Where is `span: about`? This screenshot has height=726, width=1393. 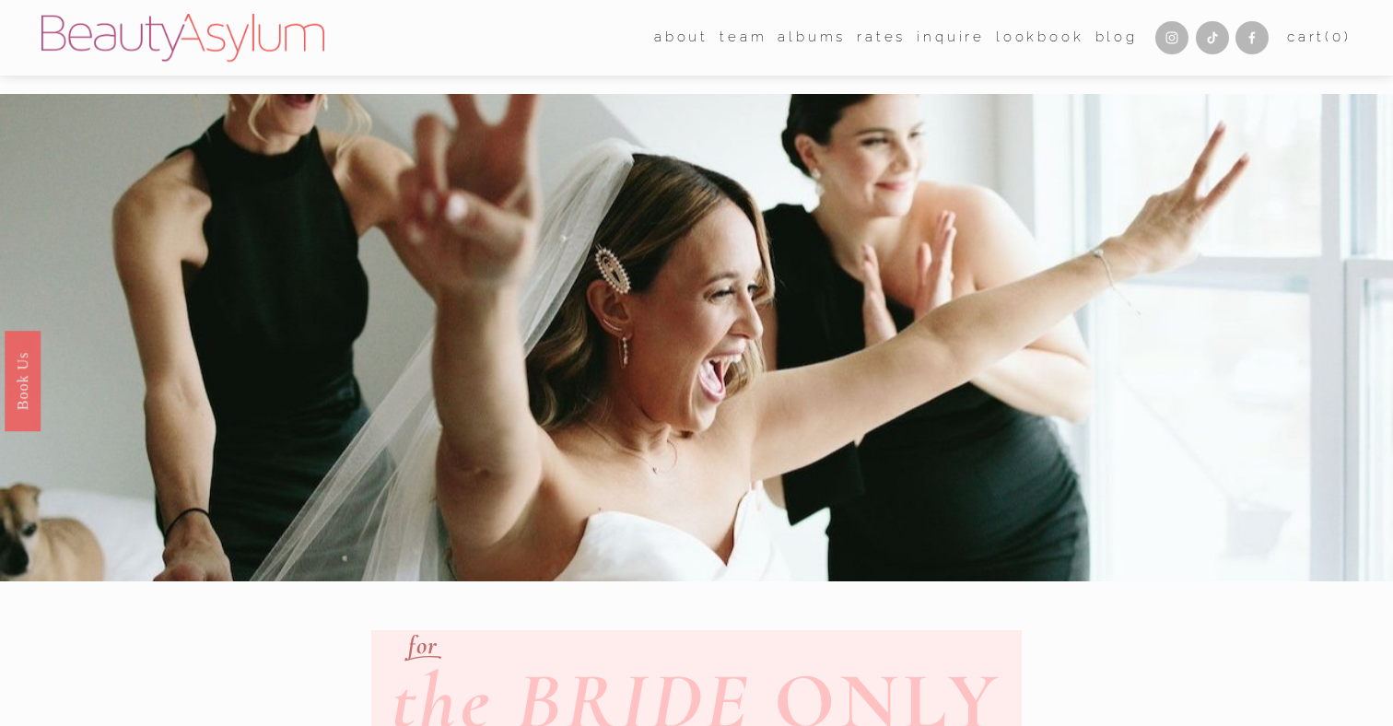
span: about is located at coordinates (681, 37).